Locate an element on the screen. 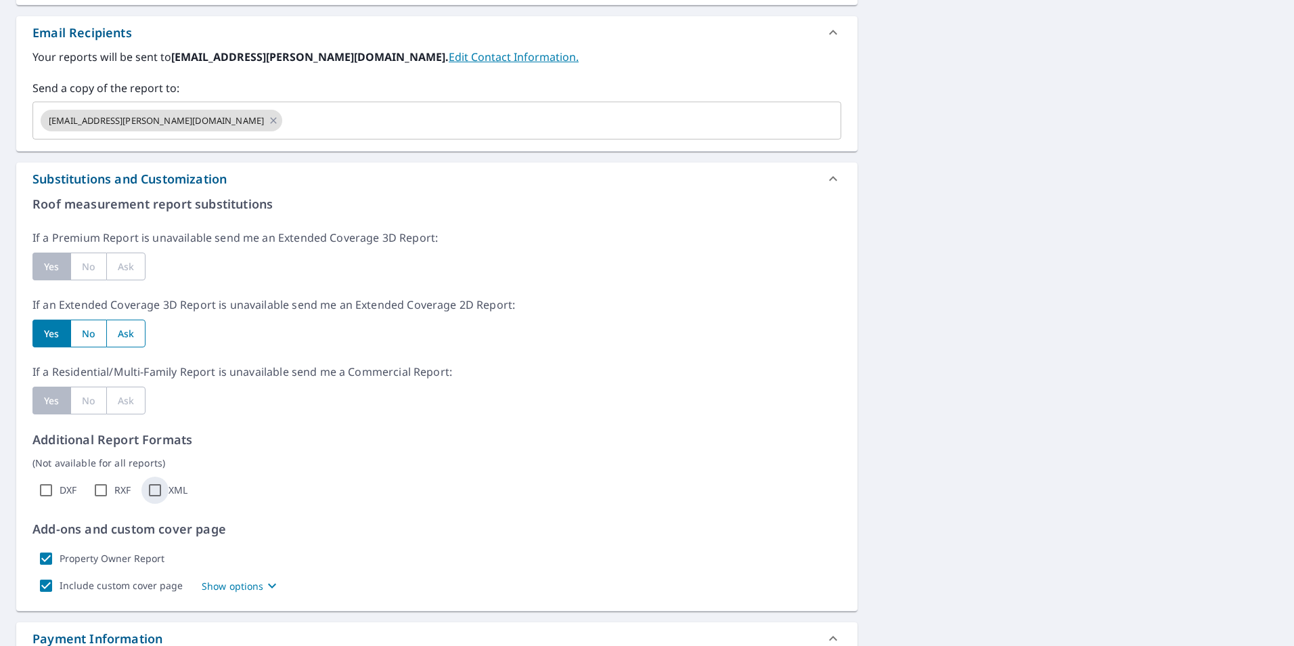  p: If a Residential/Multi-Family Report is unavailable send me a Commercial Report: is located at coordinates (437, 372).